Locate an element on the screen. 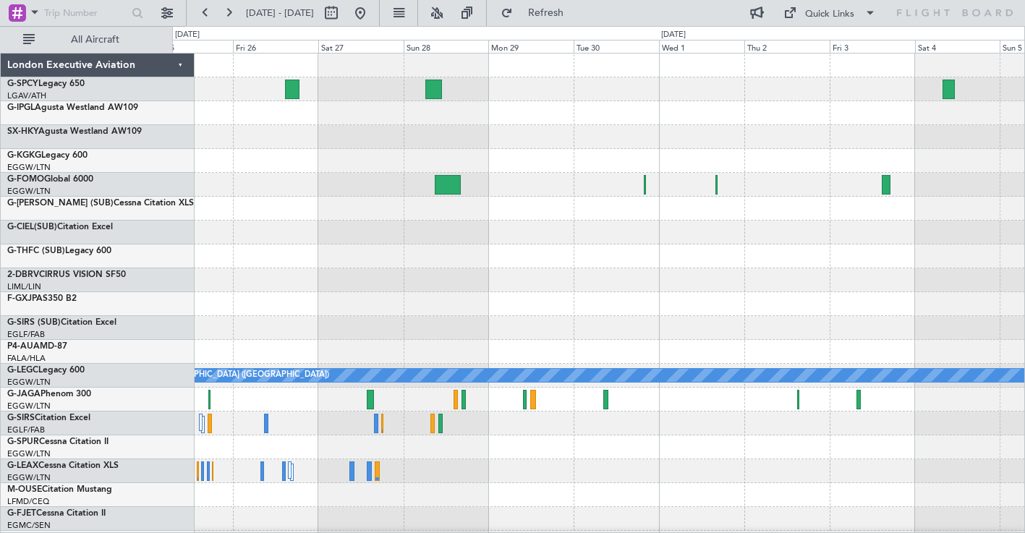 This screenshot has width=1025, height=533. span: SX-HKY is located at coordinates (22, 132).